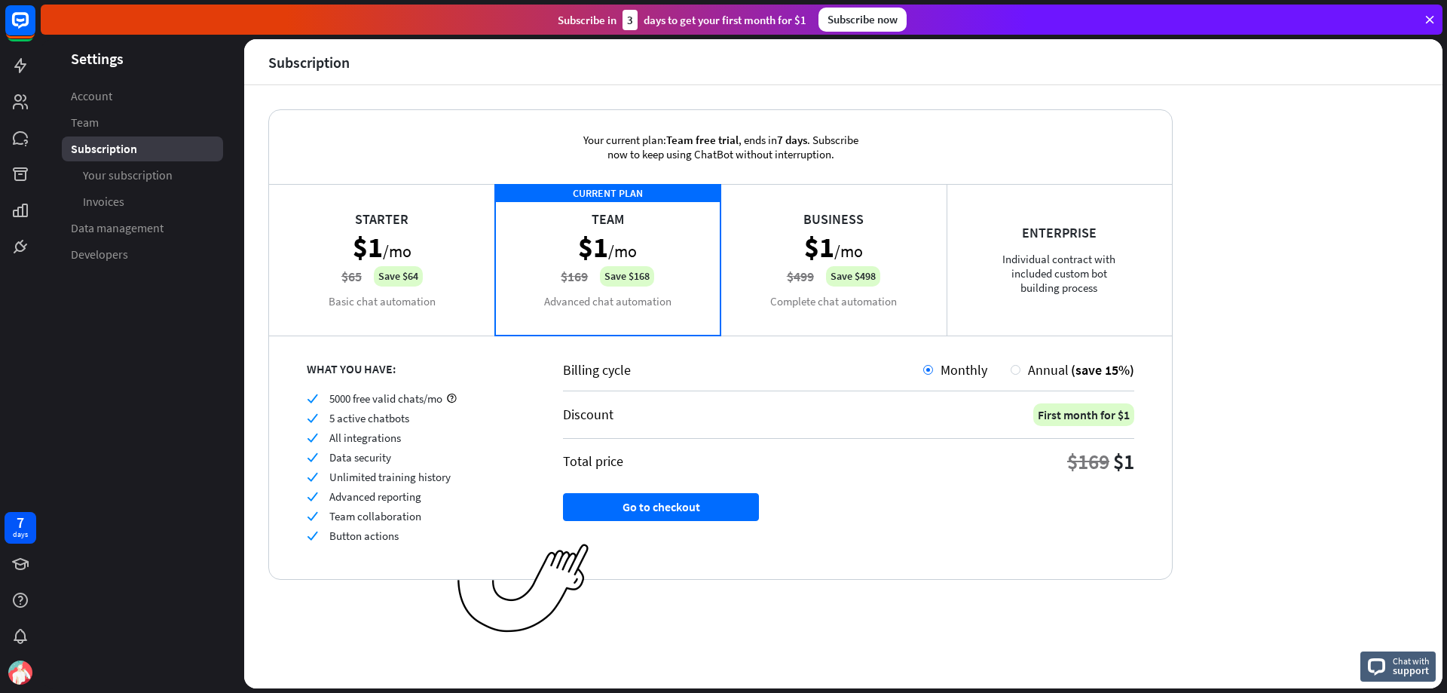 The image size is (1447, 693). Describe the element at coordinates (416, 369) in the screenshot. I see `div: WHAT YOU HAVE:` at that location.